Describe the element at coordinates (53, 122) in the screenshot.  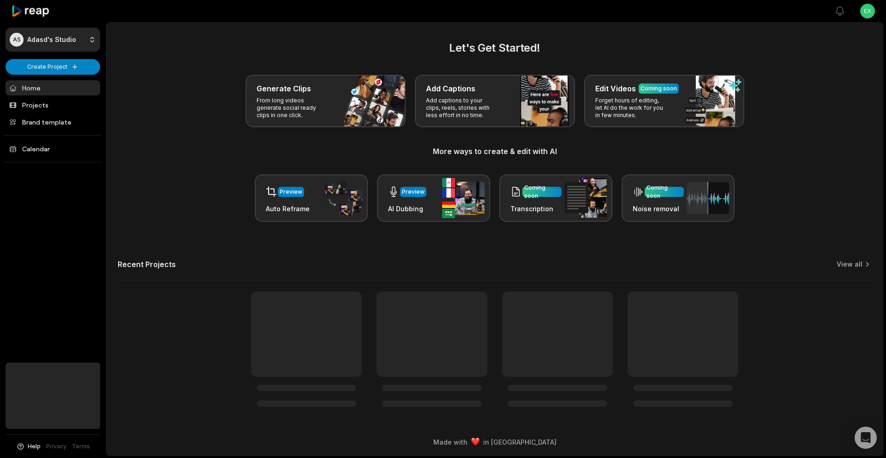
I see `a: Brand template` at that location.